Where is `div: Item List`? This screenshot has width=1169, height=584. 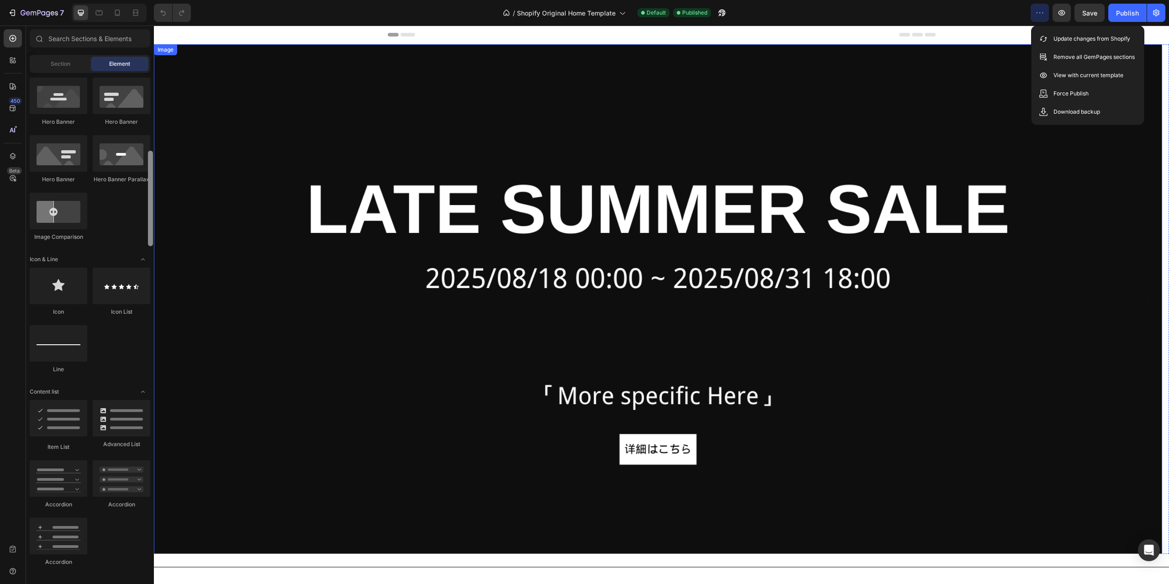 div: Item List is located at coordinates (58, 447).